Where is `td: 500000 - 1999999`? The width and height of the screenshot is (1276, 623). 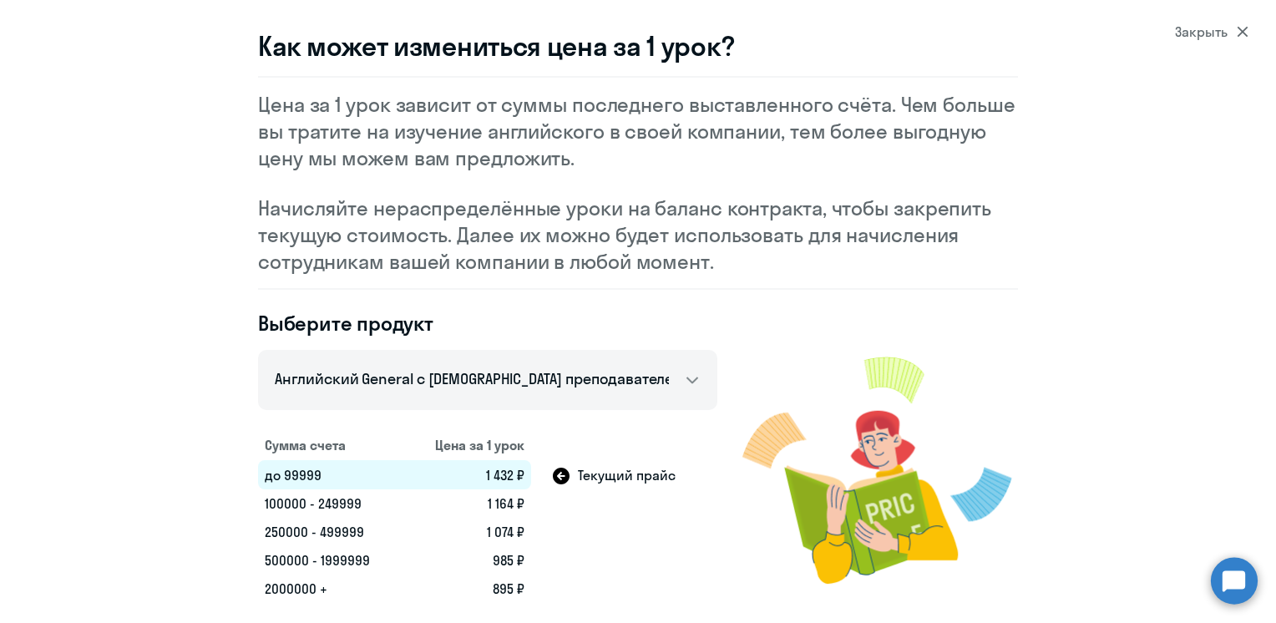
td: 500000 - 1999999 is located at coordinates (331, 560).